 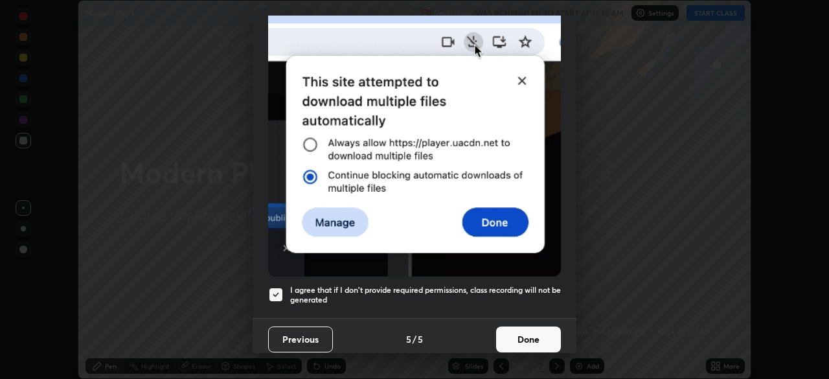 What do you see at coordinates (529, 339) in the screenshot?
I see `button: Done` at bounding box center [529, 339].